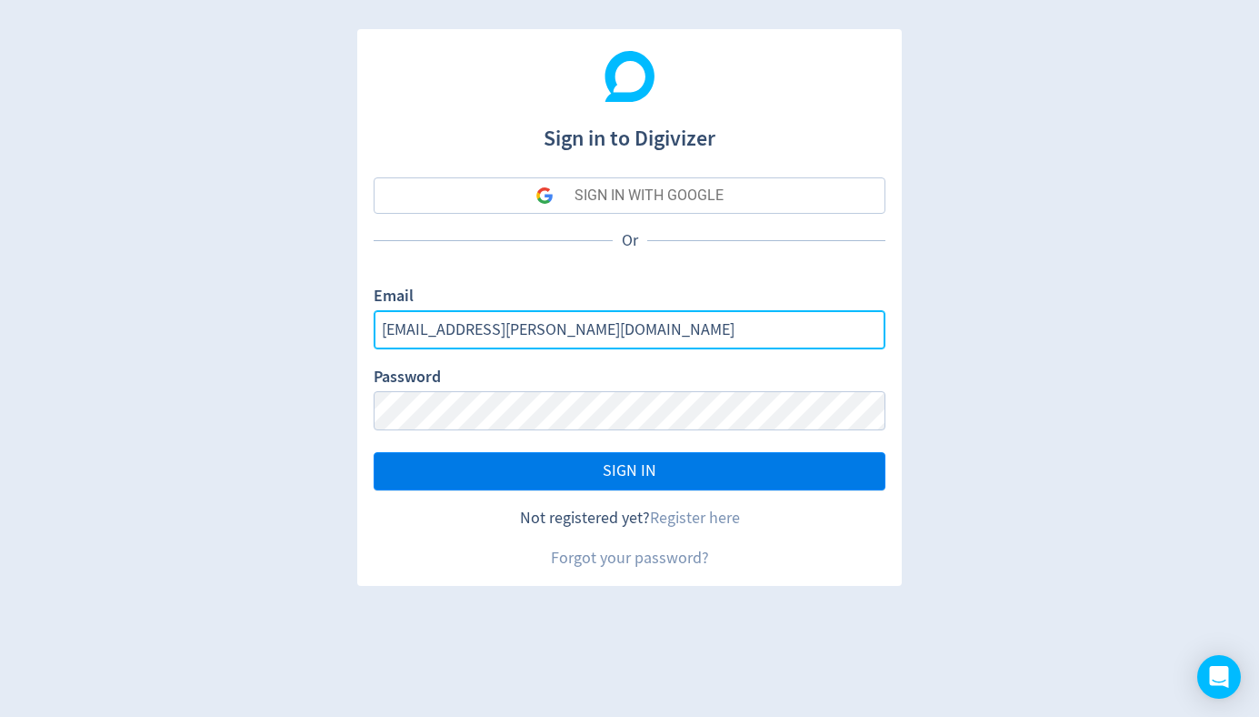  Describe the element at coordinates (695, 517) in the screenshot. I see `a: Register here` at that location.